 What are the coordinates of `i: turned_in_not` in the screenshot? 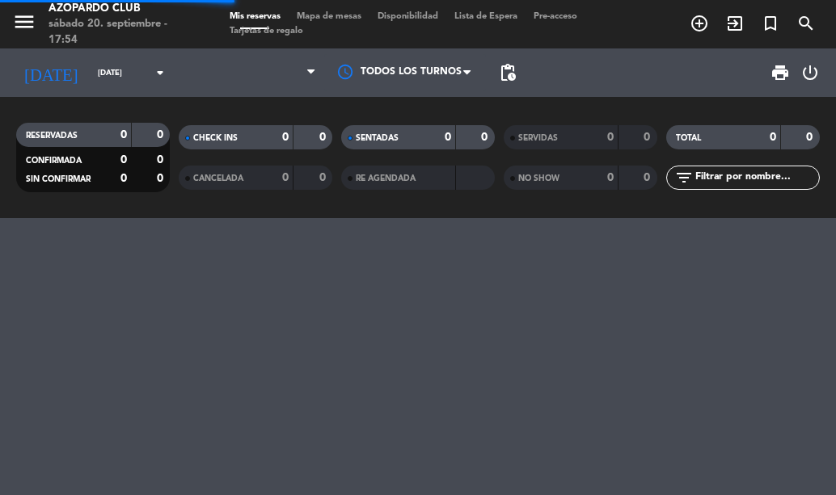 It's located at (770, 23).